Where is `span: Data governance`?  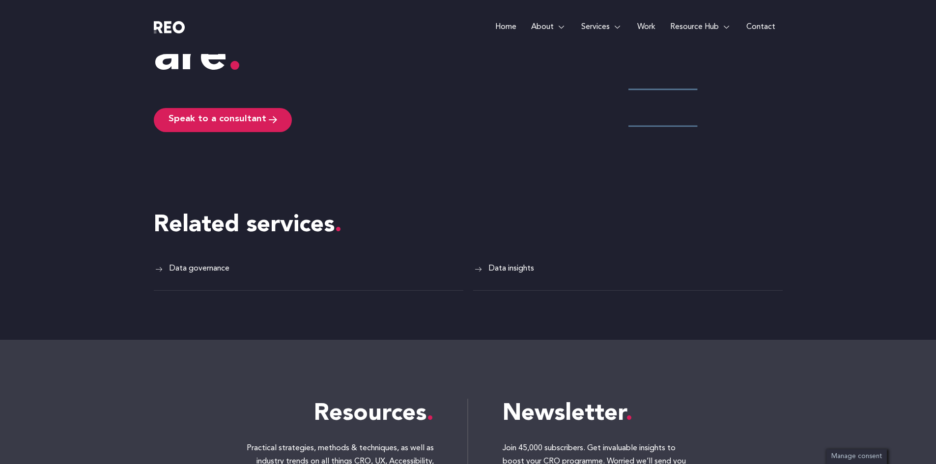 span: Data governance is located at coordinates (198, 269).